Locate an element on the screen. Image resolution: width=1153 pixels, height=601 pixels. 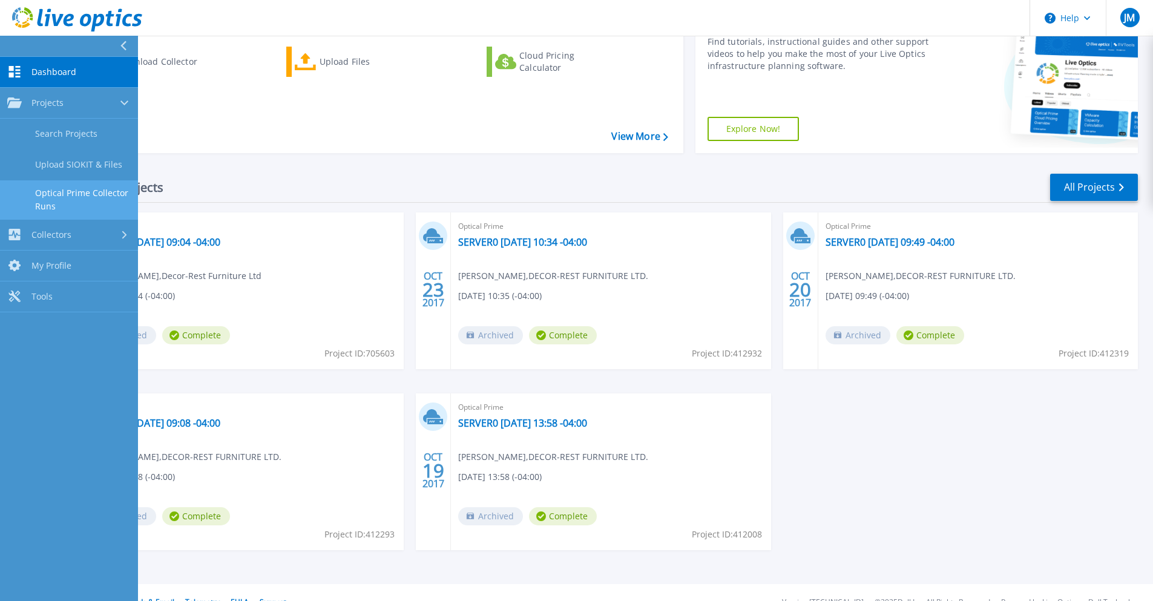
span: Collectors is located at coordinates (51, 235).